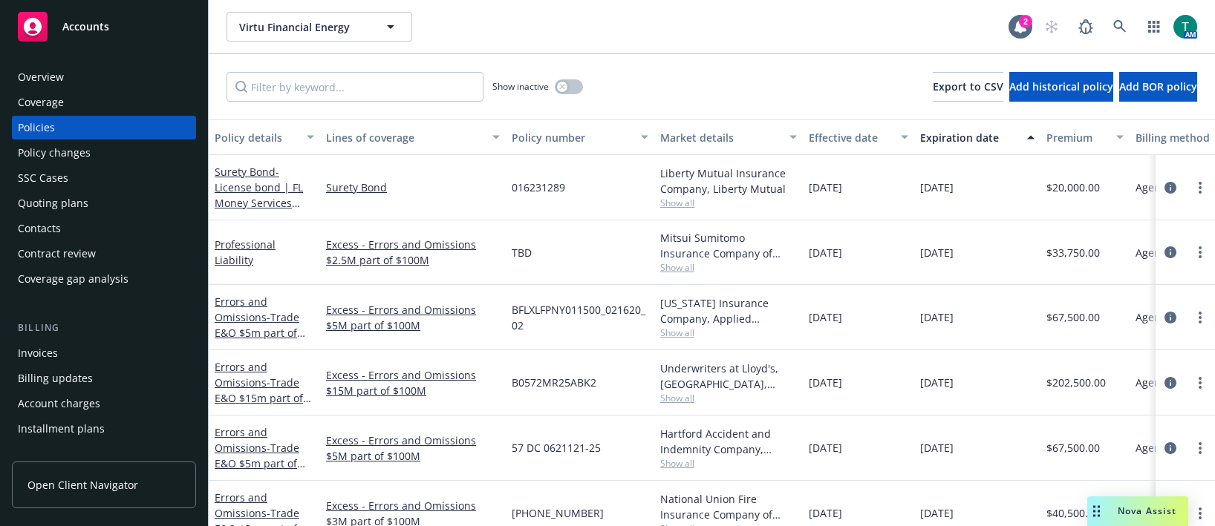 Image resolution: width=1215 pixels, height=526 pixels. Describe the element at coordinates (728, 442) in the screenshot. I see `div: Hartford Accident and Indemnity Company, Hartford Insurance Group` at that location.